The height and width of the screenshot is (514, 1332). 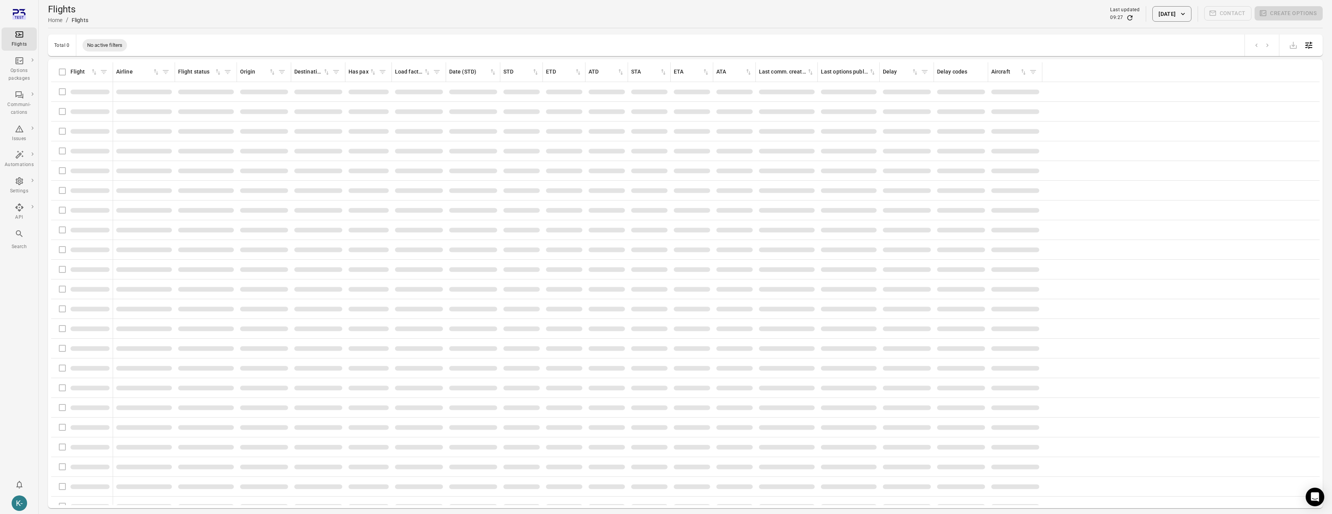 I want to click on span: No active filters, so click(x=105, y=45).